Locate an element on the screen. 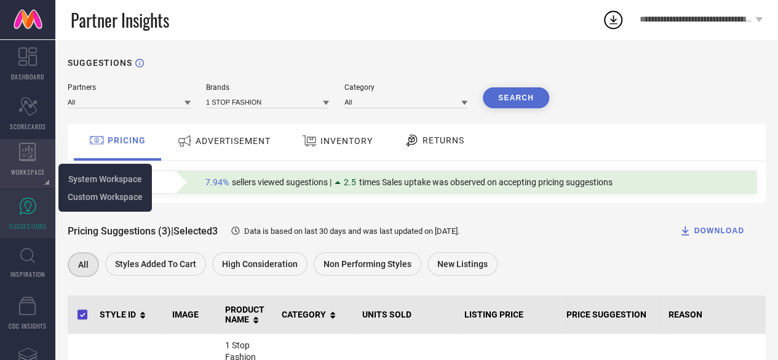  span: High Consideration is located at coordinates (259, 264).